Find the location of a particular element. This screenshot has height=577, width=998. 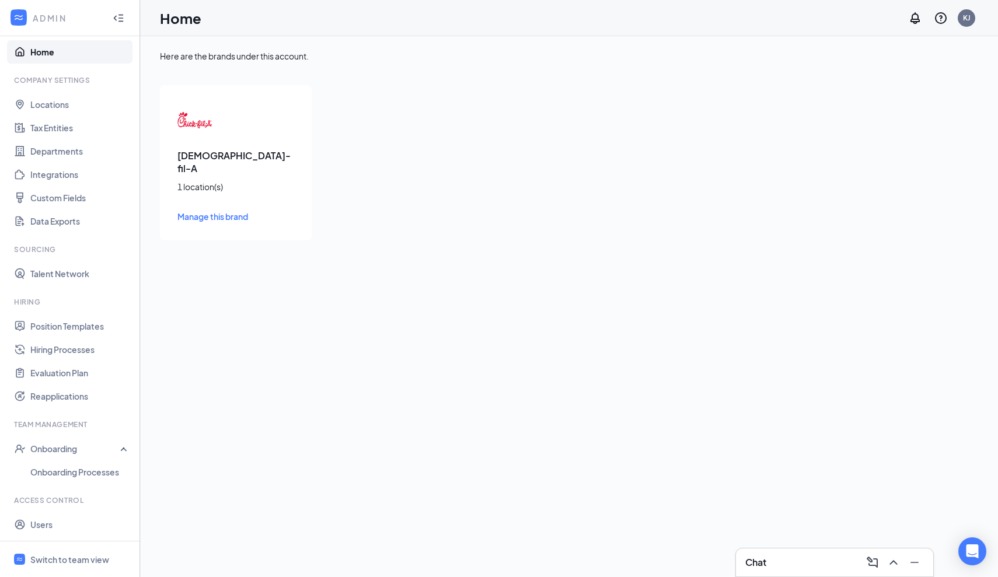

h1: Home is located at coordinates (180, 18).